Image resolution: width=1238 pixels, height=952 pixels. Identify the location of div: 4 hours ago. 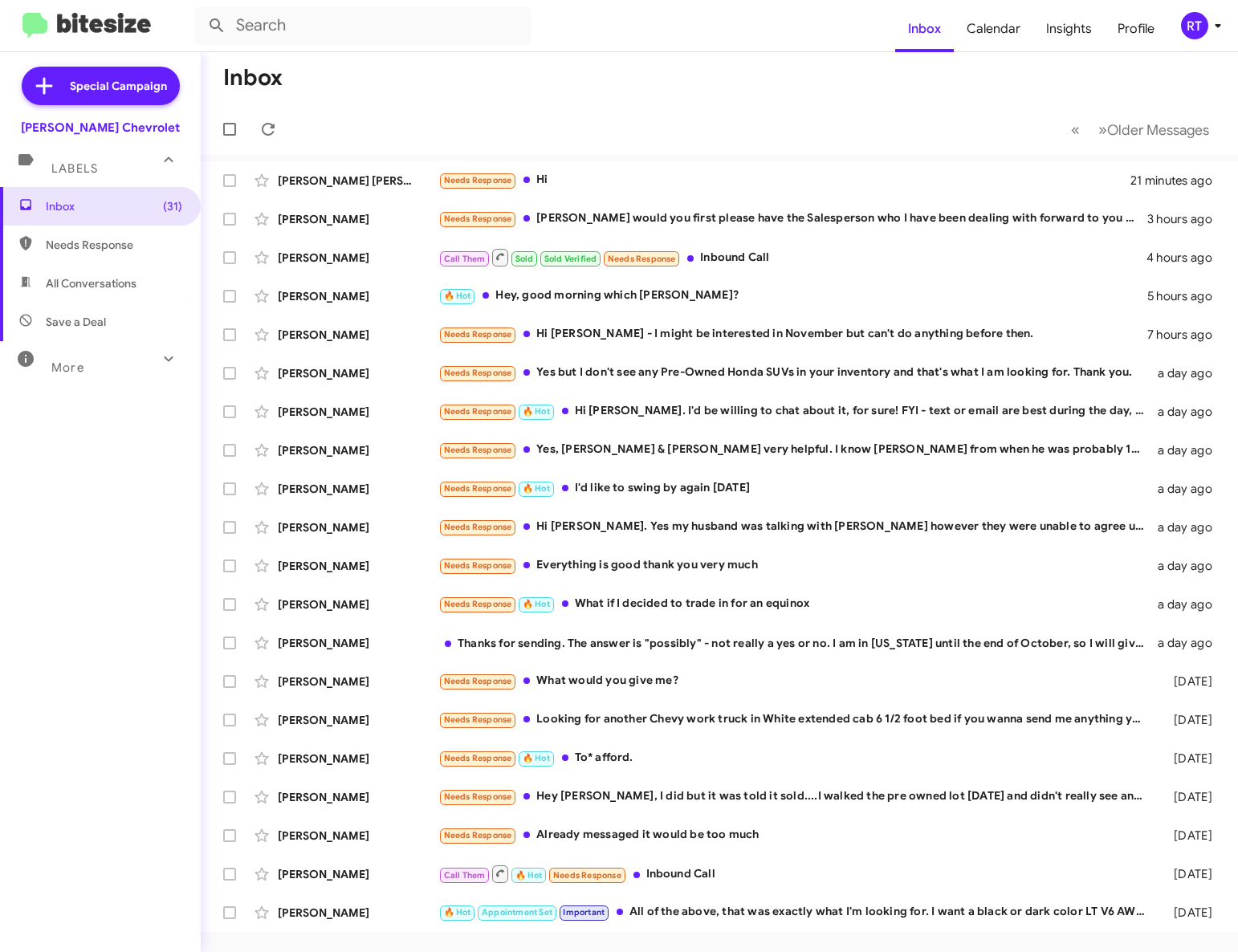
(1186, 257).